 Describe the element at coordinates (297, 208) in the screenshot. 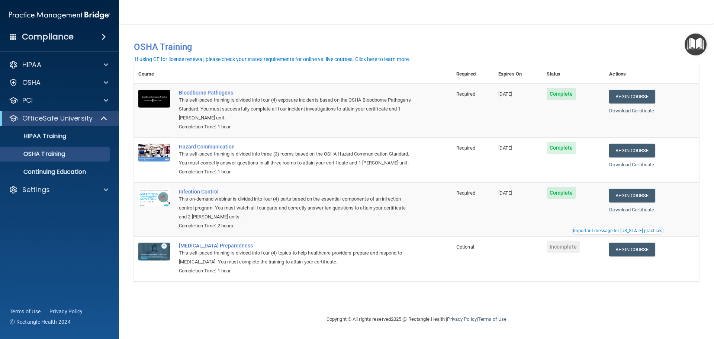

I see `div: This on-demand webinar is divided into four (4) parts based on the essential components of an inf...` at that location.